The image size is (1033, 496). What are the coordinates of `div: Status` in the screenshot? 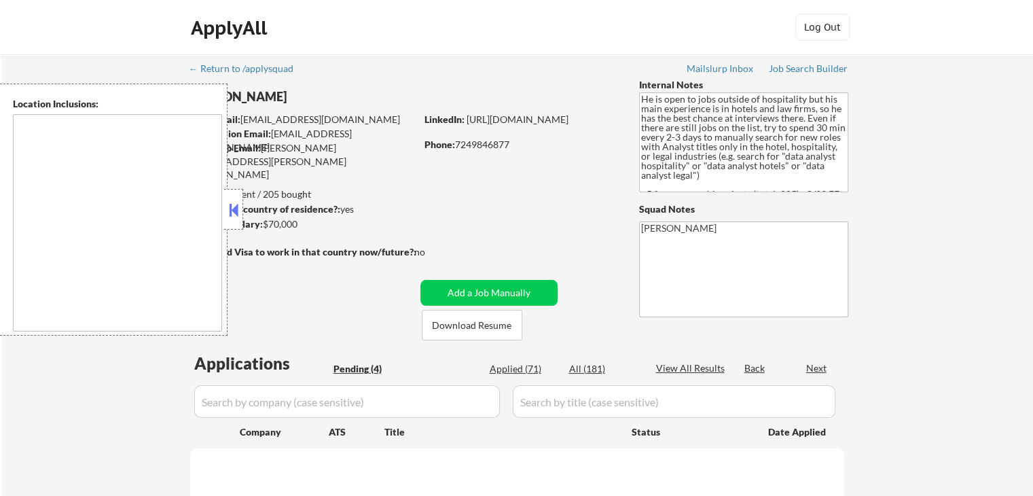 It's located at (690, 431).